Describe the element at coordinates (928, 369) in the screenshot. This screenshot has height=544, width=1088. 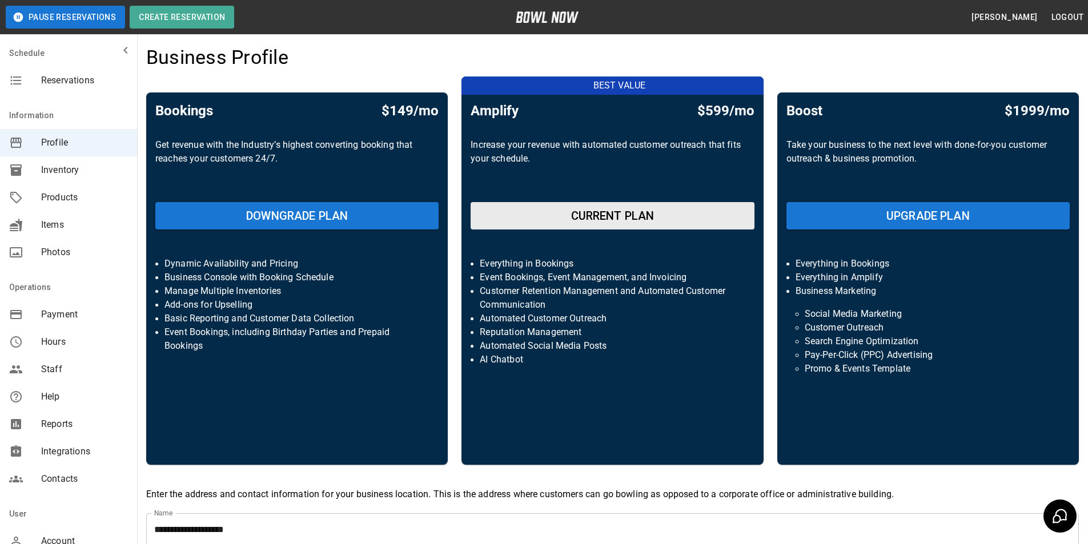
I see `p: Promo & Events Template` at that location.